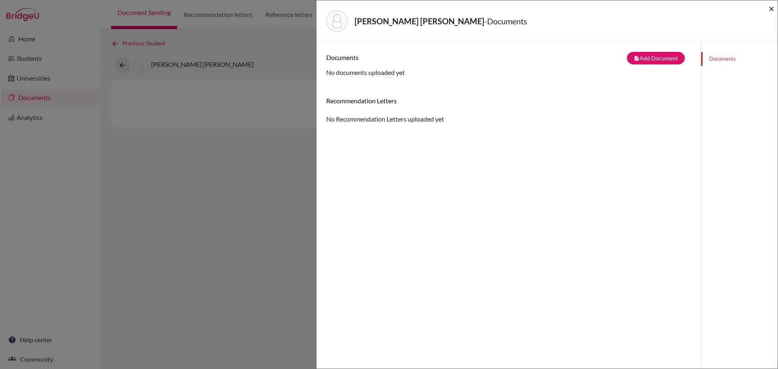 The image size is (778, 369). What do you see at coordinates (656, 58) in the screenshot?
I see `button: note_addAdd Document` at bounding box center [656, 58].